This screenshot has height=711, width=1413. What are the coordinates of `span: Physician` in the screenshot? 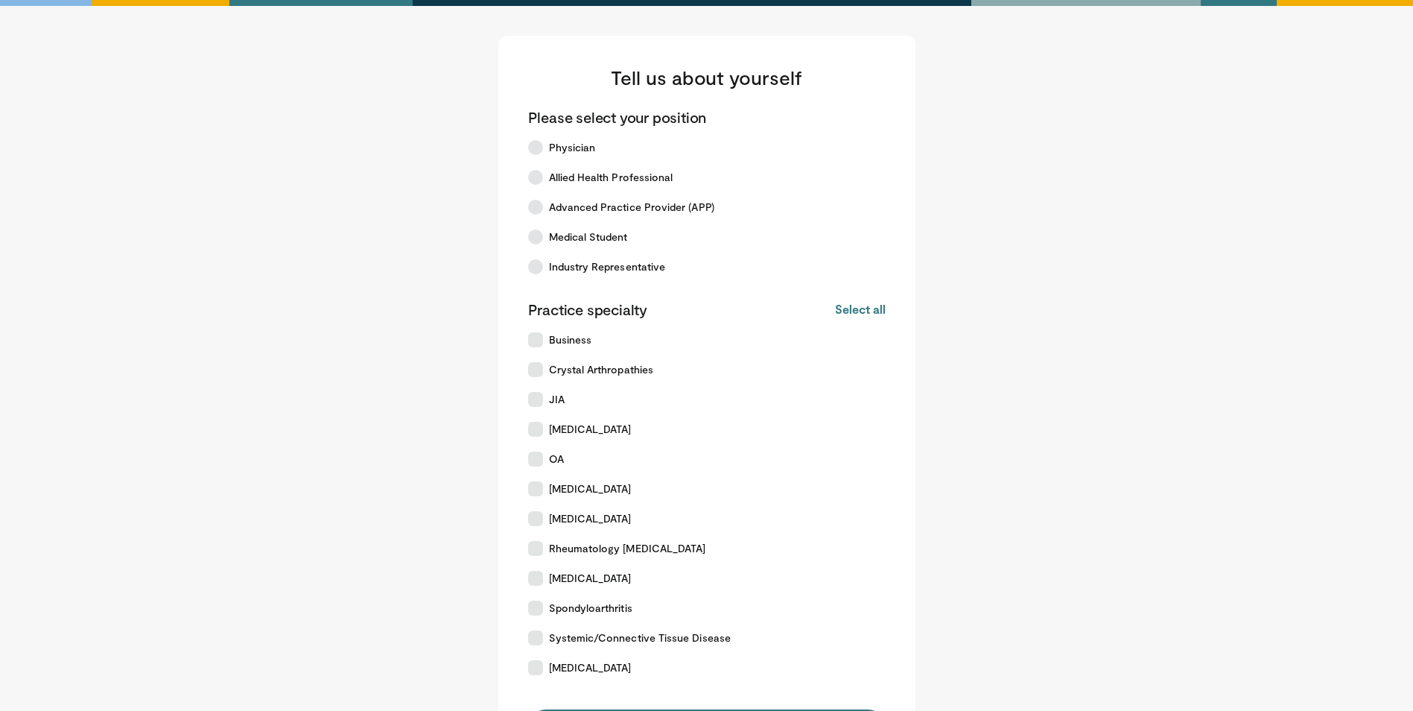 It's located at (572, 148).